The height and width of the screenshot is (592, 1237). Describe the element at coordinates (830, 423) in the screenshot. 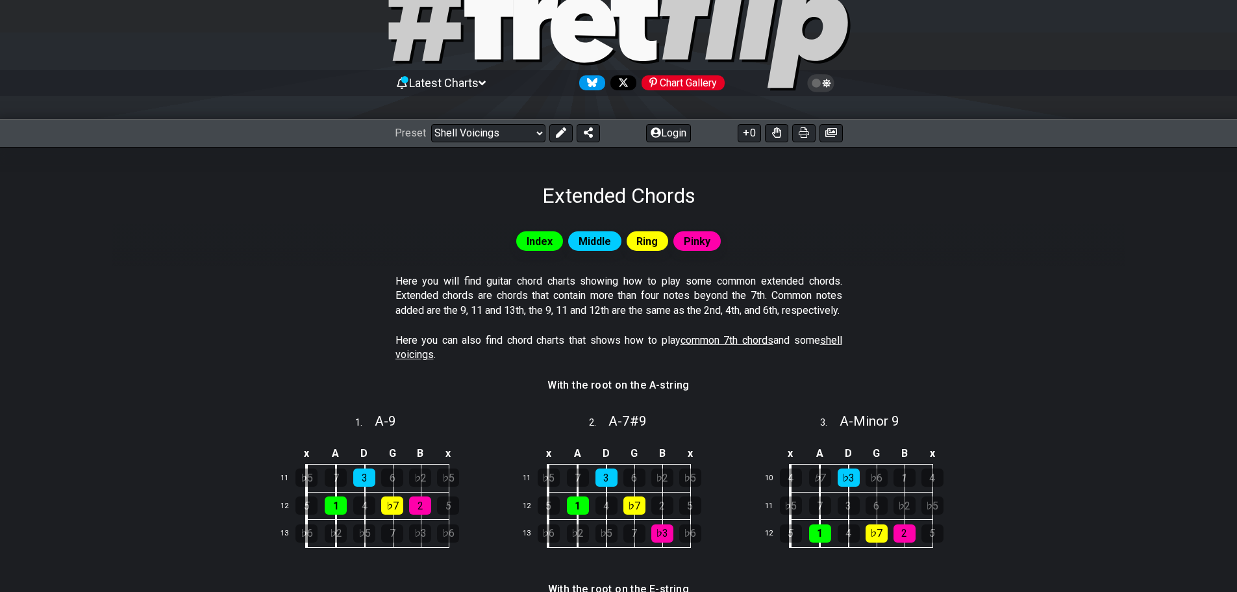

I see `span: 3 .` at that location.